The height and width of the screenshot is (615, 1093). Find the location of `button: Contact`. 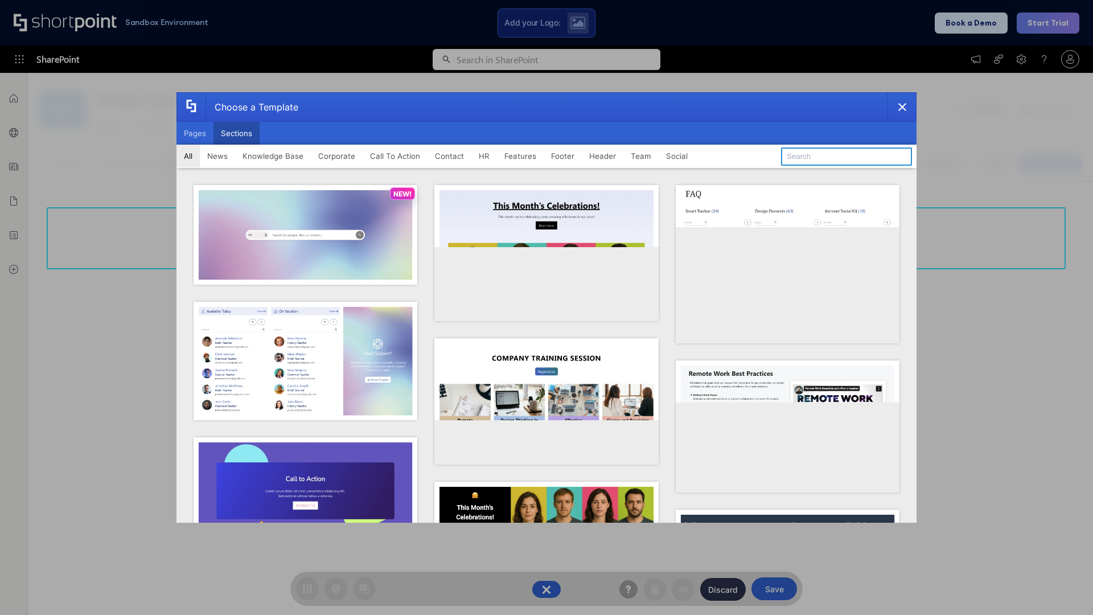

button: Contact is located at coordinates (449, 156).